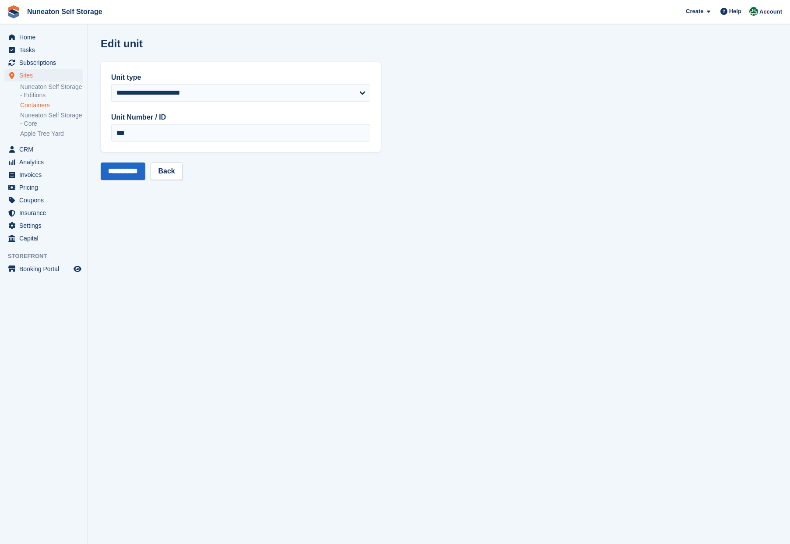 This screenshot has height=544, width=790. Describe the element at coordinates (754, 11) in the screenshot. I see `img: Amanda` at that location.